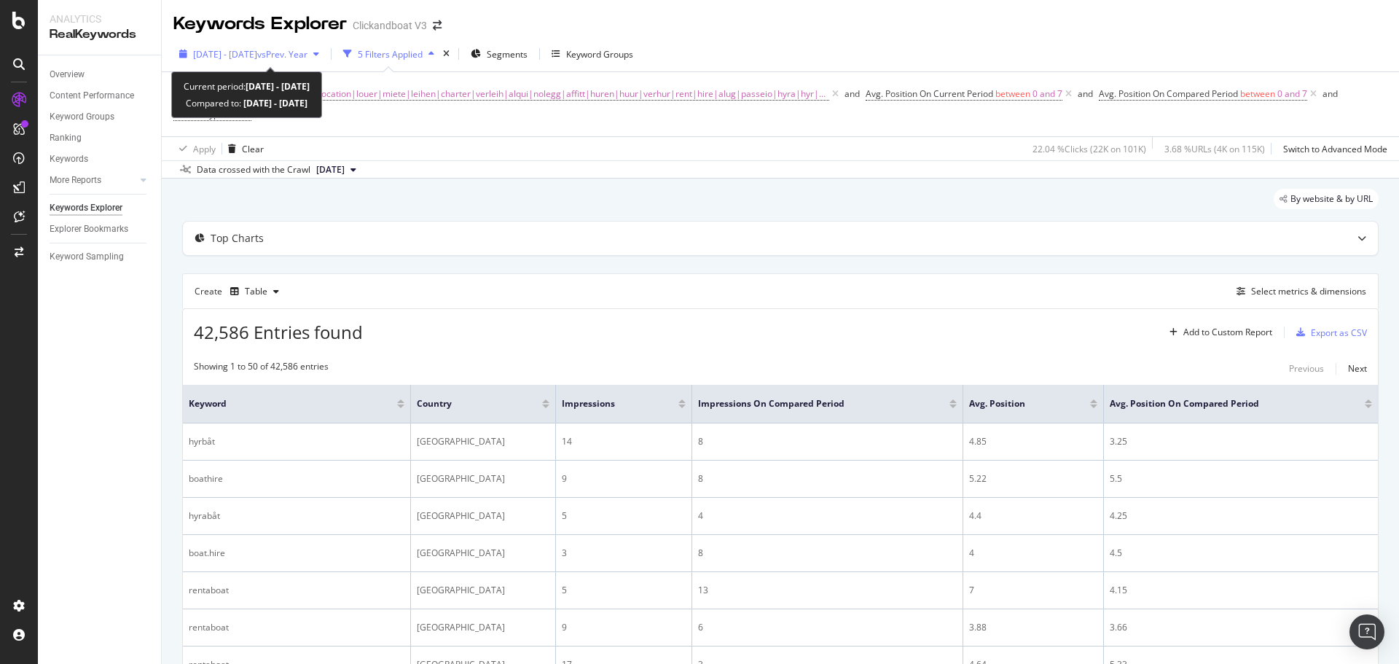 This screenshot has height=664, width=1399. Describe the element at coordinates (1089, 149) in the screenshot. I see `div: 22.04 % Clicks ( 22K on 101K )` at that location.